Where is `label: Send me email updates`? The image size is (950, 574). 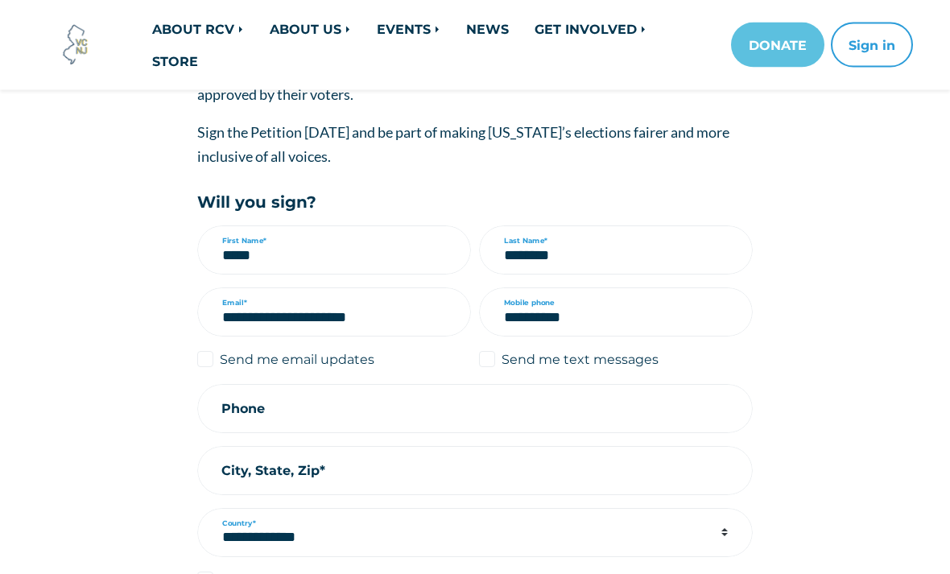 label: Send me email updates is located at coordinates (297, 360).